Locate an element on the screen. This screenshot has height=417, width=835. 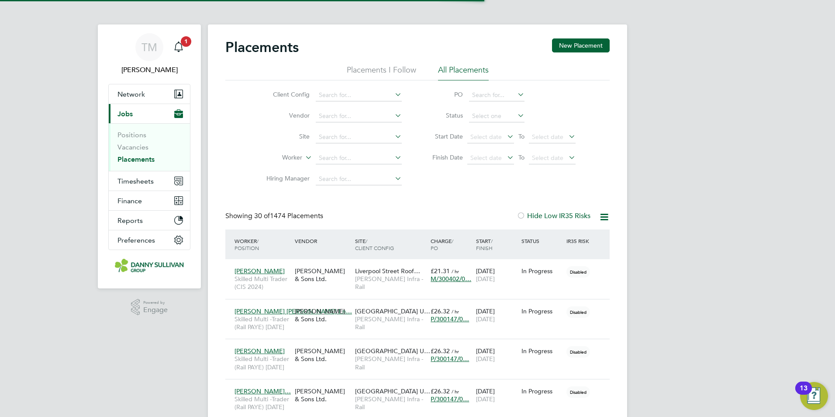
div: Showing is located at coordinates (275, 216).